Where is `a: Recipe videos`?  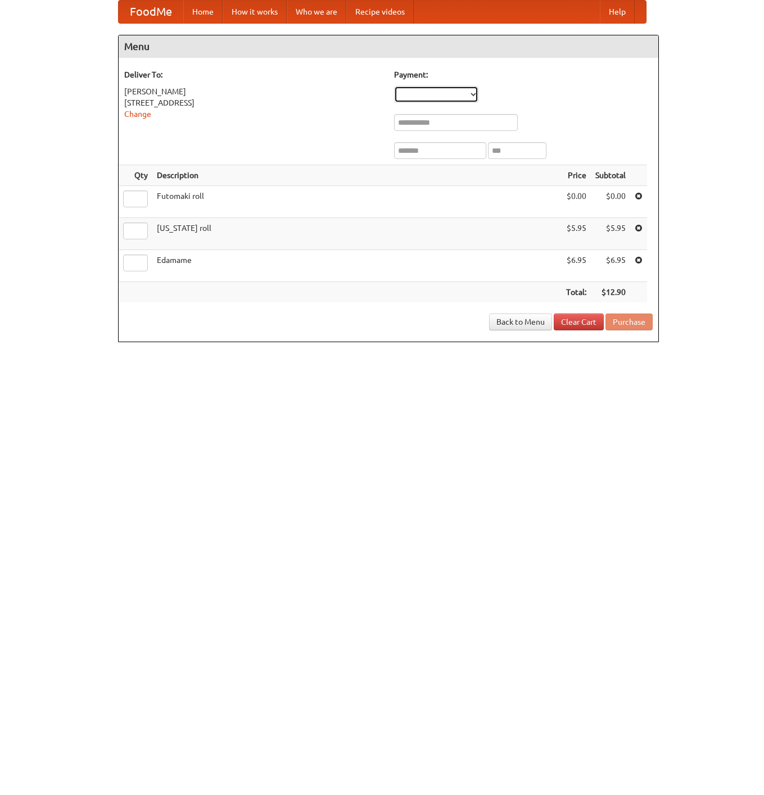
a: Recipe videos is located at coordinates (380, 12).